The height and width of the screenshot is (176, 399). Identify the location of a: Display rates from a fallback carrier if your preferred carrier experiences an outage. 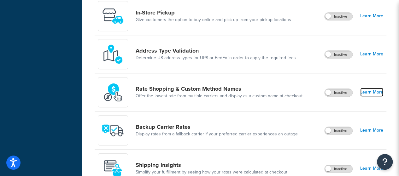
(217, 134).